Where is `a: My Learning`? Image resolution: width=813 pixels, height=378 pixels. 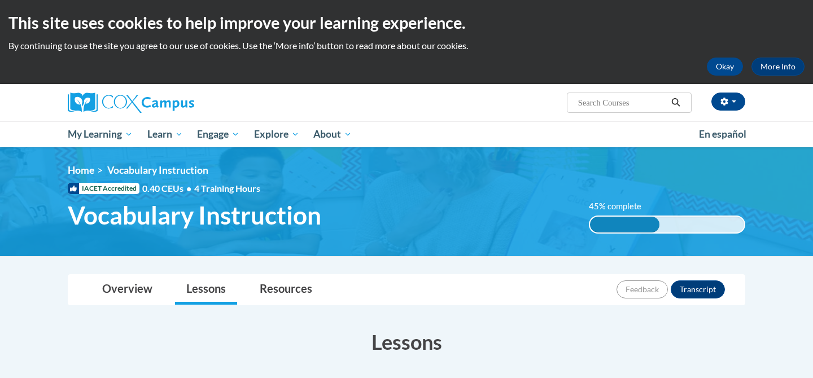 a: My Learning is located at coordinates (100, 134).